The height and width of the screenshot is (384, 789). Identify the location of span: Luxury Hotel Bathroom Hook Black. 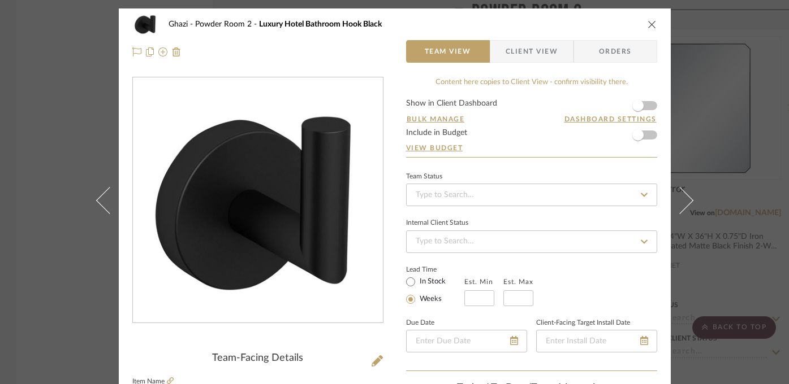
(320, 24).